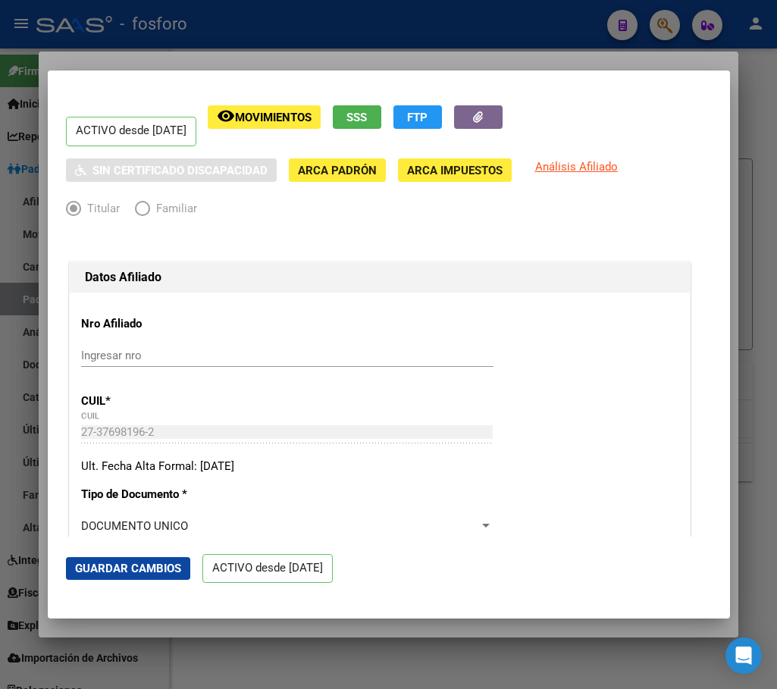 The image size is (777, 689). I want to click on span: Guardar Cambios, so click(128, 568).